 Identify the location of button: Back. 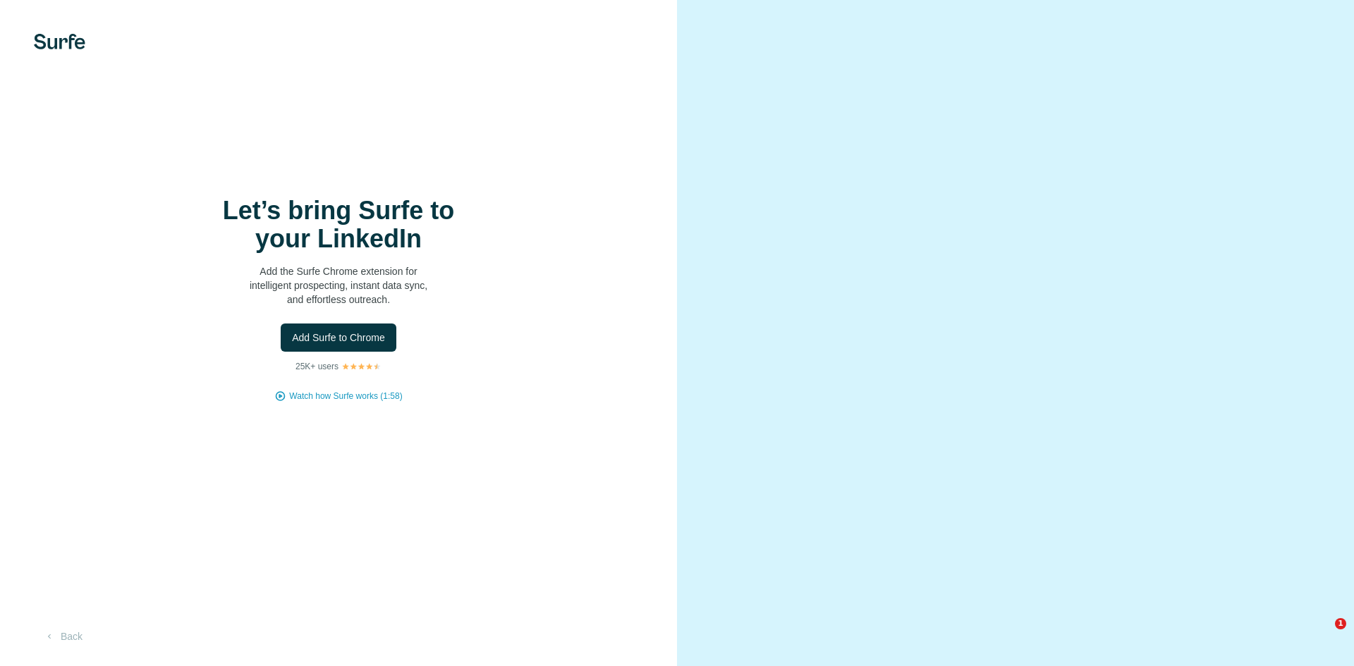
(63, 637).